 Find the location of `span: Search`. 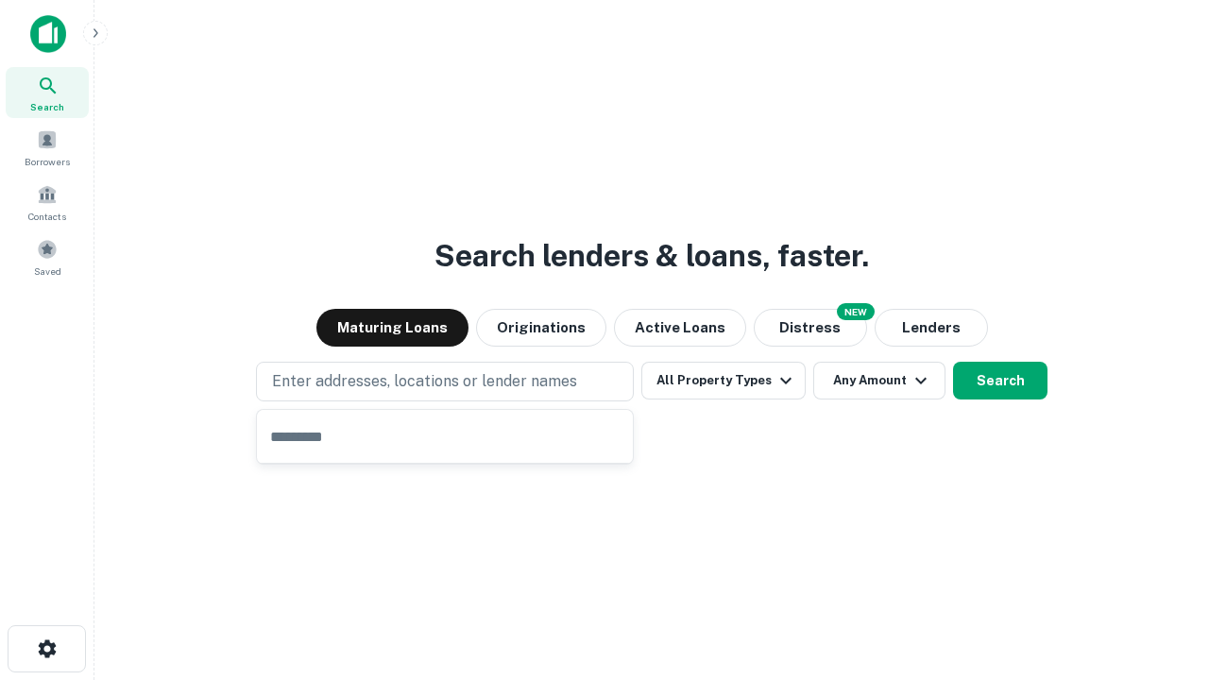

span: Search is located at coordinates (47, 107).